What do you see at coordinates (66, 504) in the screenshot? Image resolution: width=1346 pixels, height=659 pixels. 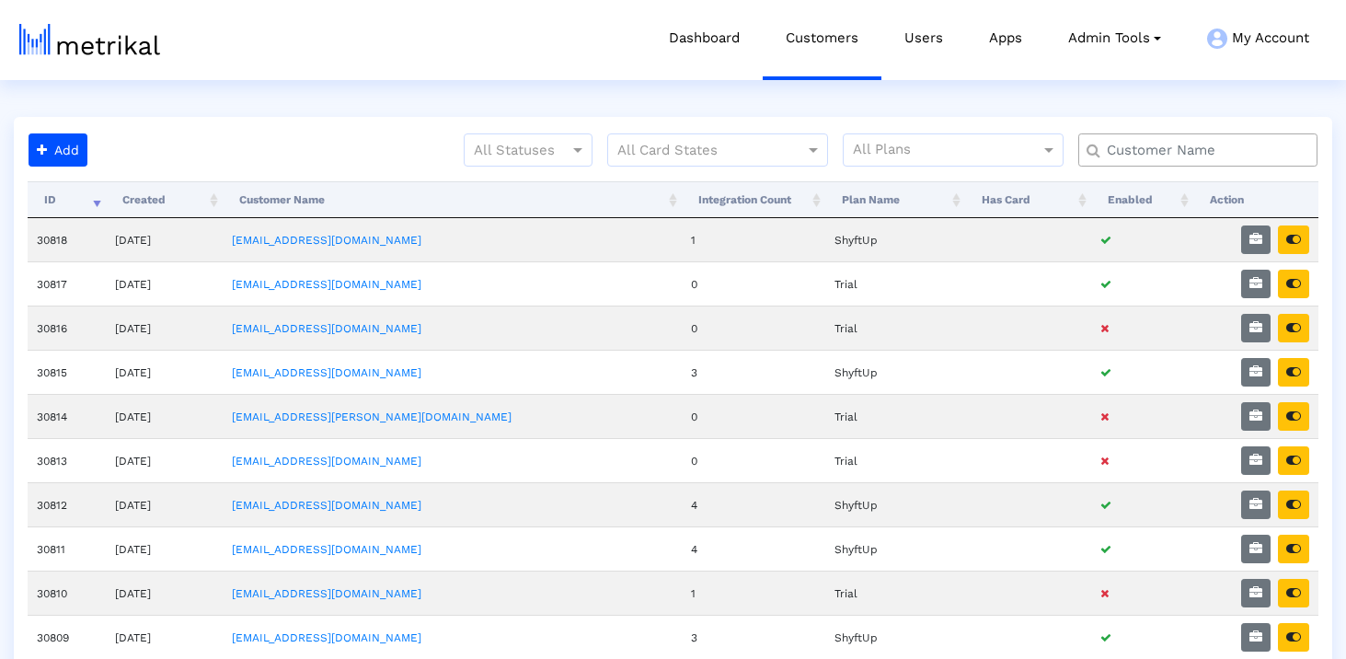 I see `td: 30812` at bounding box center [66, 504].